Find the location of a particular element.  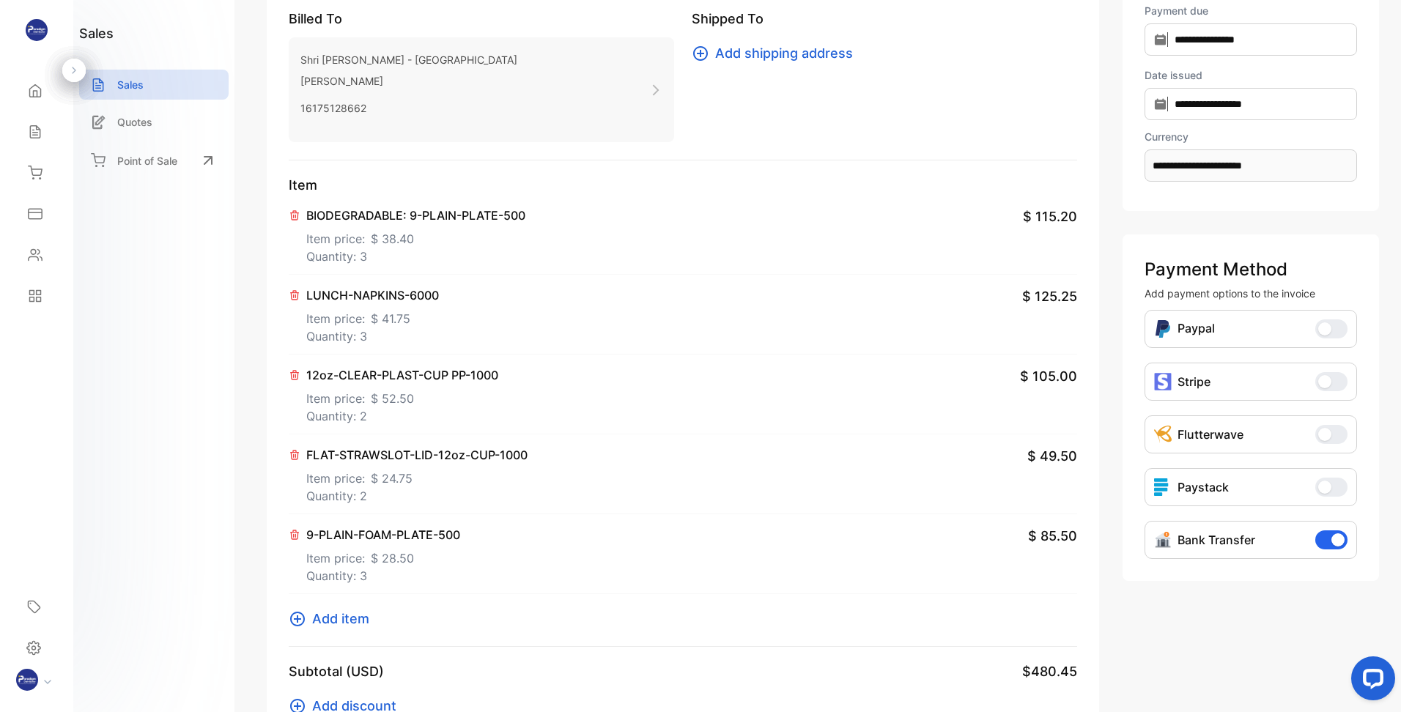

span: Add item is located at coordinates (341, 618).